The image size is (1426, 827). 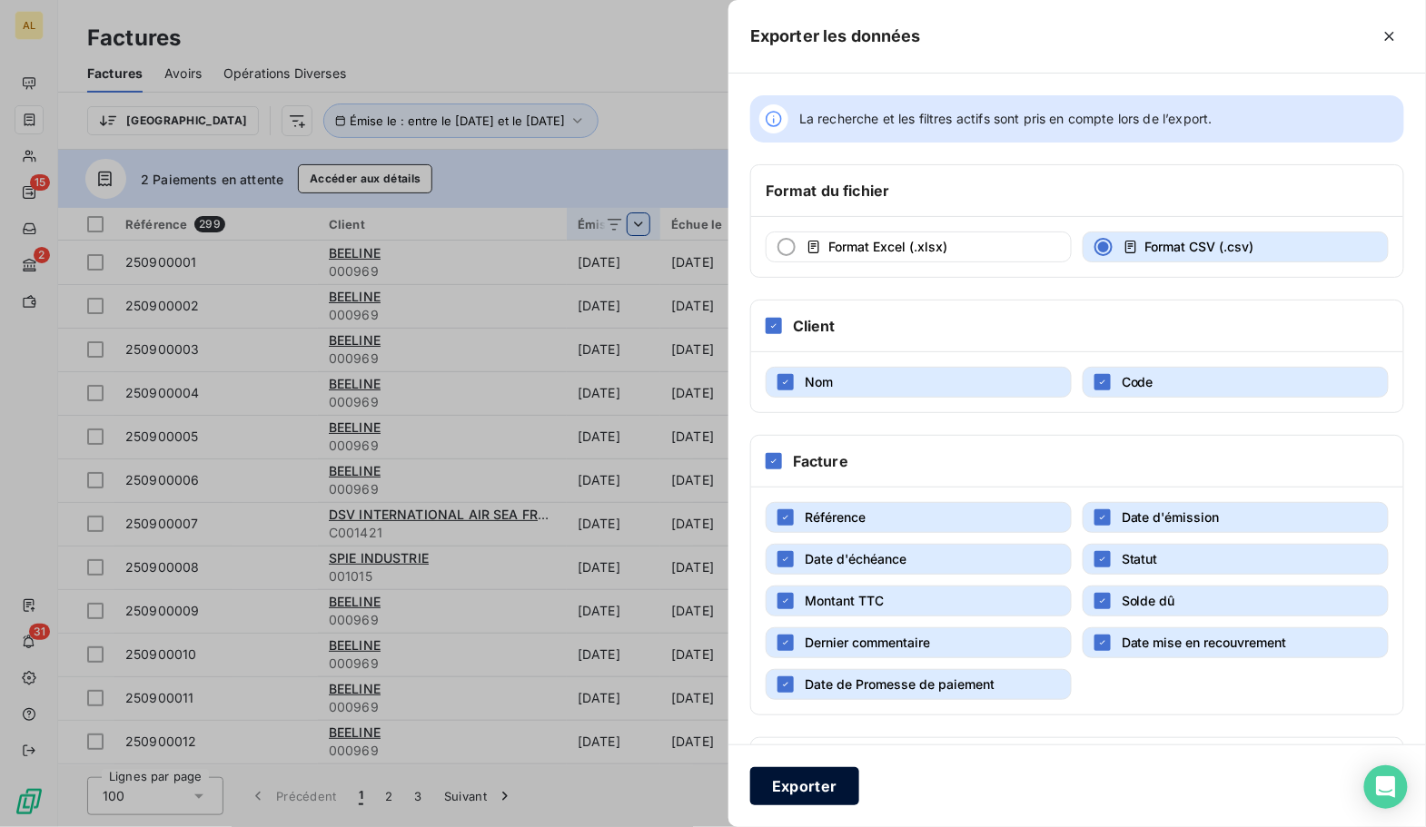 What do you see at coordinates (855, 558) in the screenshot?
I see `span: Date d'échéance` at bounding box center [855, 558].